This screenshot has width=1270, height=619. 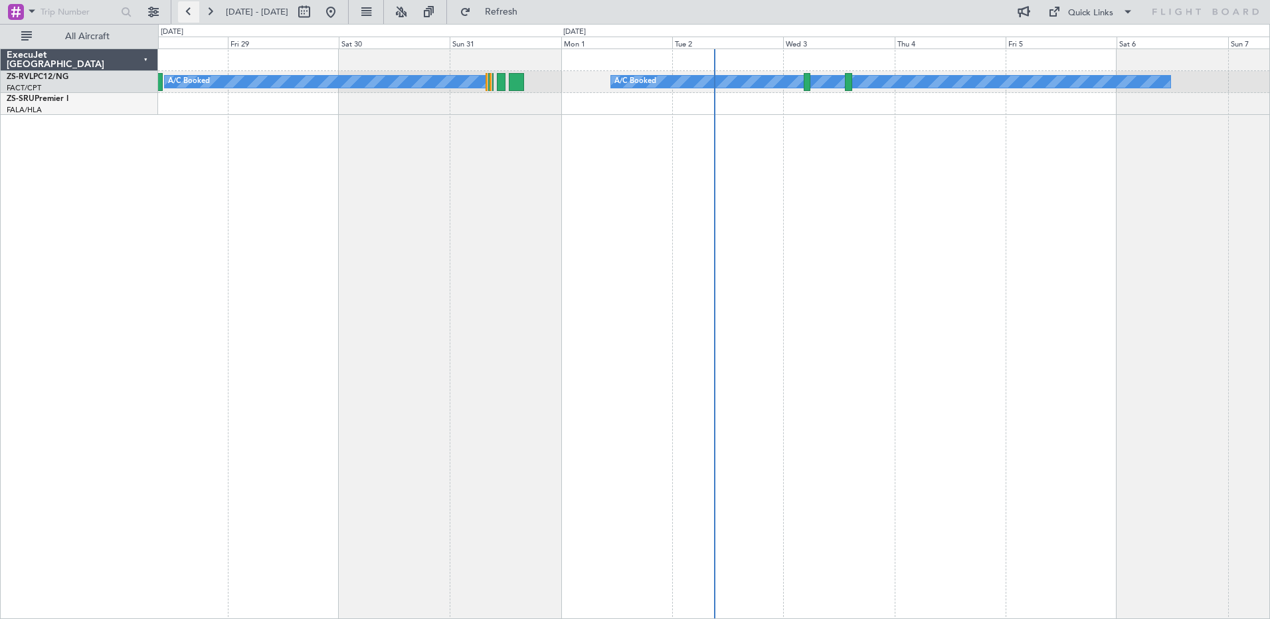 I want to click on button: All Aircraft, so click(x=79, y=37).